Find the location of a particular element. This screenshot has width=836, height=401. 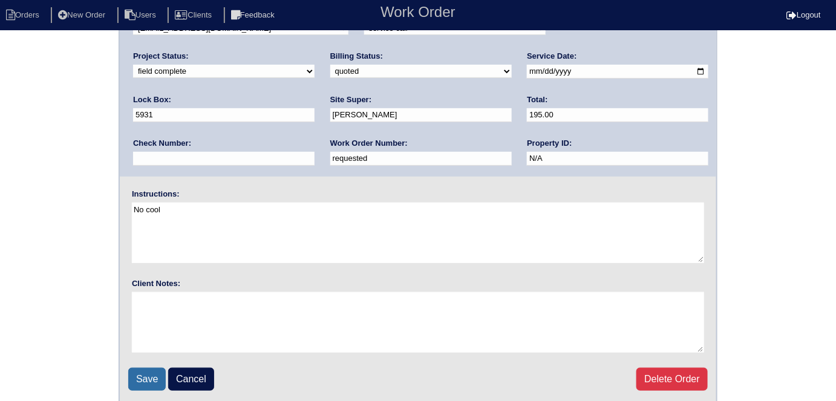

label: Lock Box: is located at coordinates (152, 100).